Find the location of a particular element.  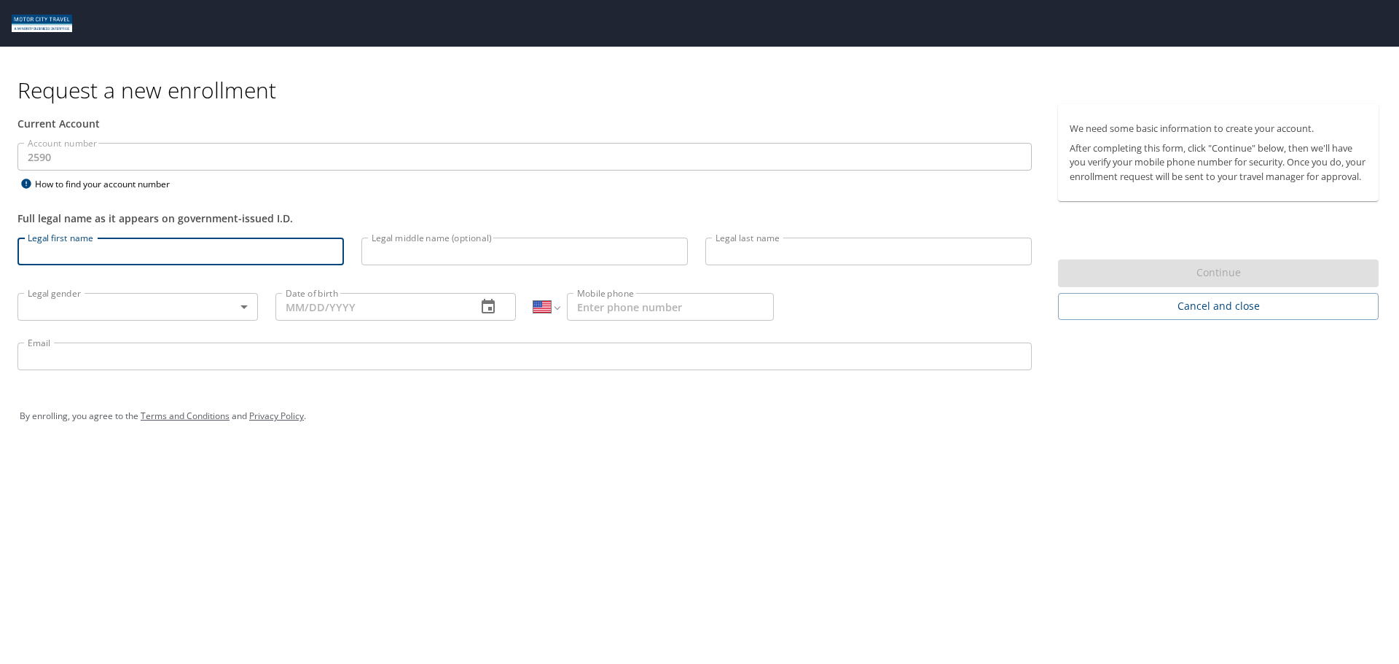

a: Privacy Policy is located at coordinates (276, 415).